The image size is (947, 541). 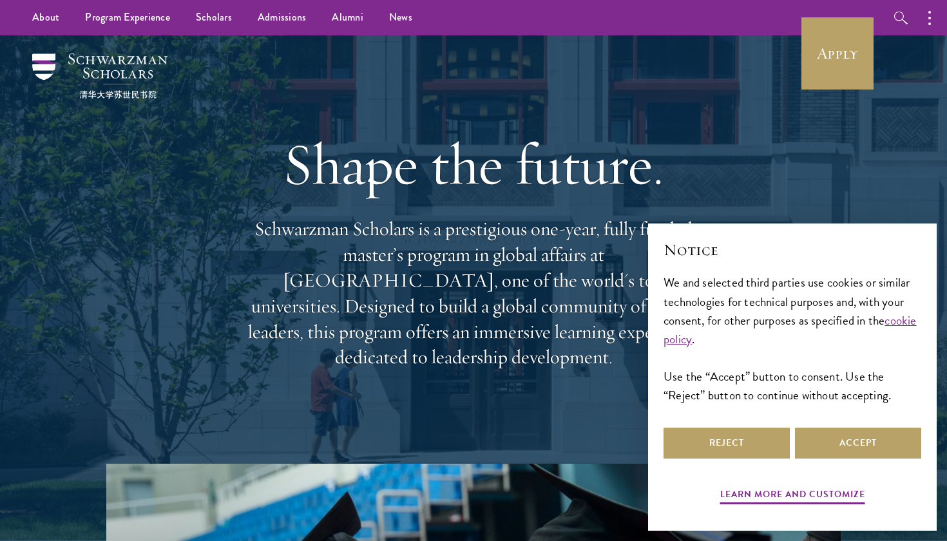 I want to click on a: cookie policy, so click(x=790, y=330).